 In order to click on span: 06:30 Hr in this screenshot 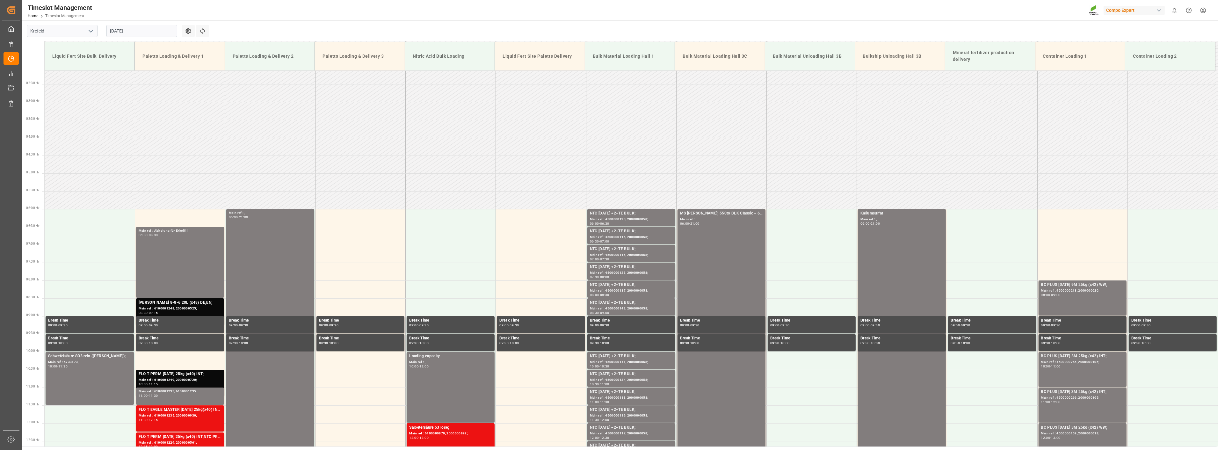, I will do `click(32, 226)`.